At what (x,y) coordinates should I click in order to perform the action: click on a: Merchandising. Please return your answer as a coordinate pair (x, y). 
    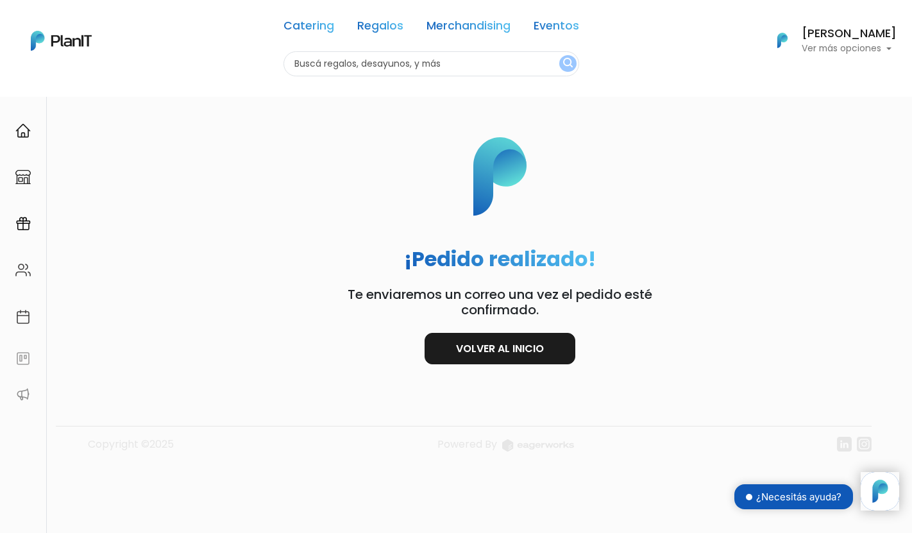
    Looking at the image, I should click on (468, 28).